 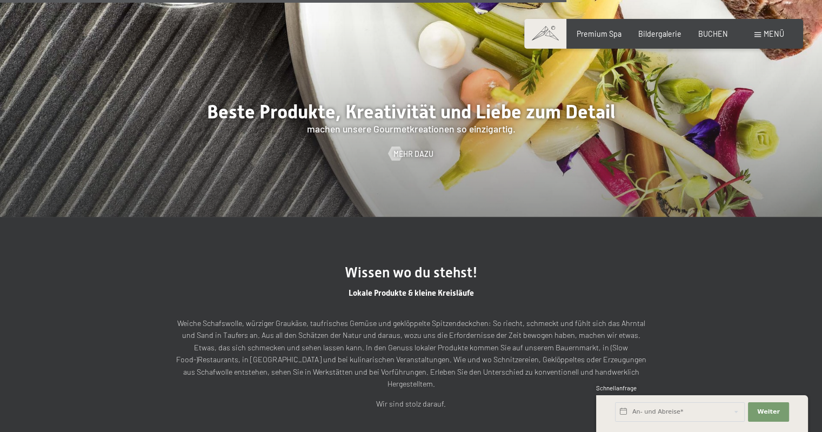 I want to click on a: Bildergalerie, so click(x=660, y=33).